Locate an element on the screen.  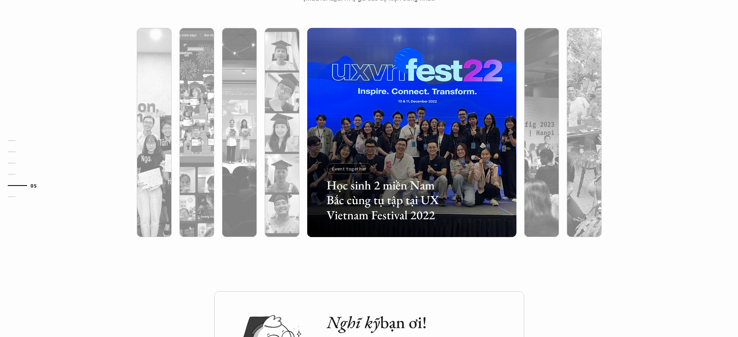
h2: bạn ơi! is located at coordinates (418, 322).